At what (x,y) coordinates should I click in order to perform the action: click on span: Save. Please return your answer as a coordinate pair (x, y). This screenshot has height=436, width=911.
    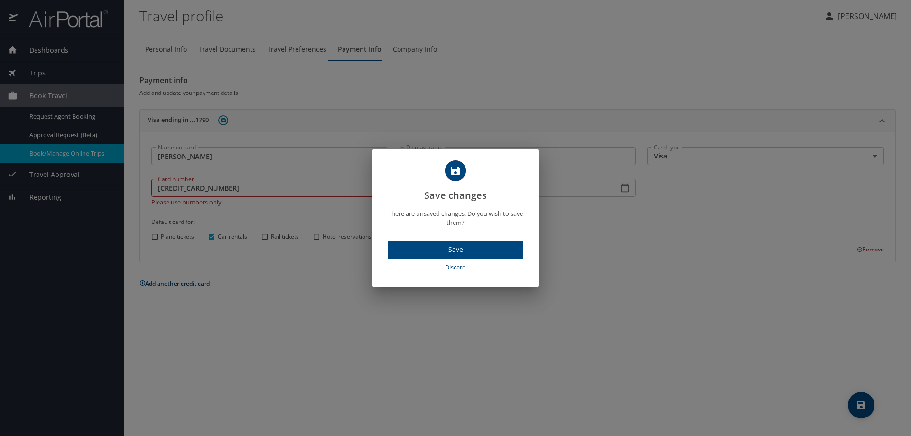
    Looking at the image, I should click on (455, 249).